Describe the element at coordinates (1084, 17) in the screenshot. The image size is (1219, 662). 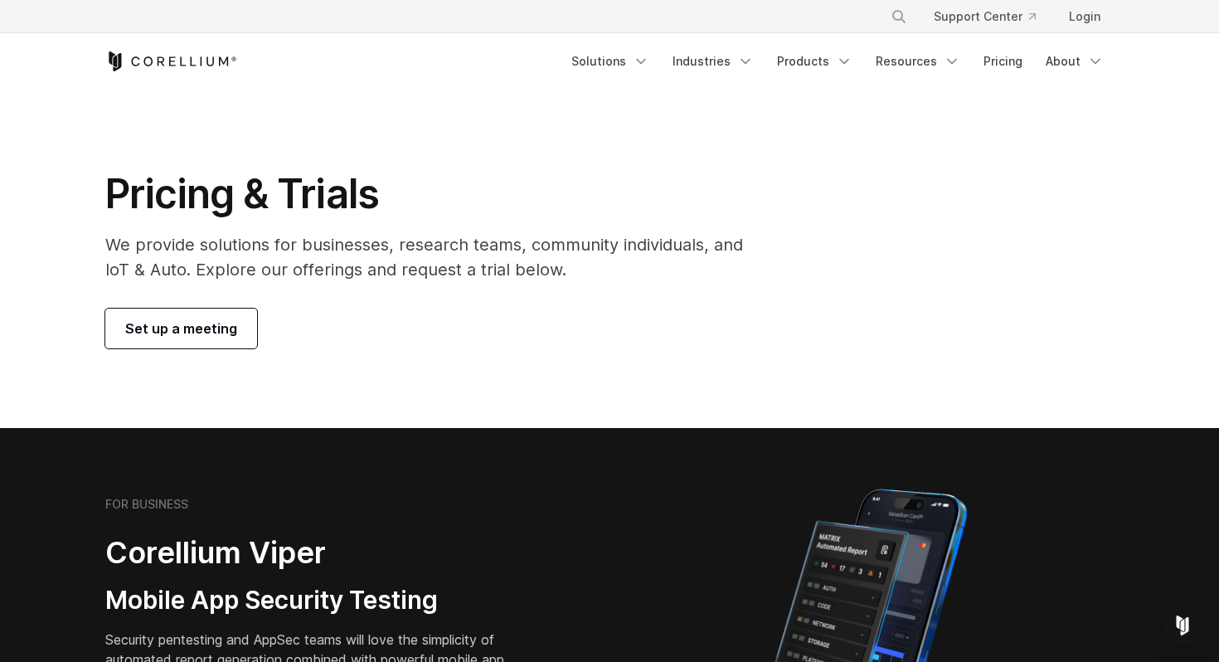
I see `a: Login` at that location.